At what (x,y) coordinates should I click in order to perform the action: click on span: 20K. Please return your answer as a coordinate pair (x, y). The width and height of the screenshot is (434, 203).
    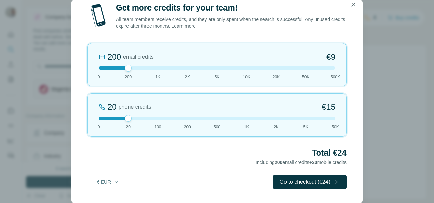
    Looking at the image, I should click on (276, 77).